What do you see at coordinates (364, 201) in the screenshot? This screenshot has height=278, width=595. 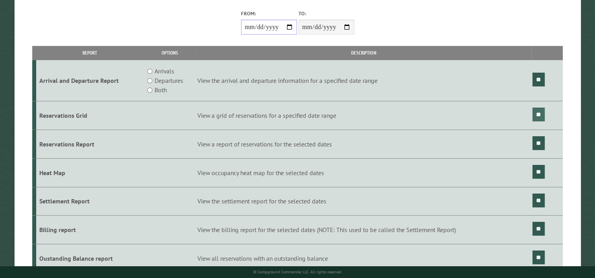 I see `td: View the settlement report for the selected dates` at bounding box center [364, 201].